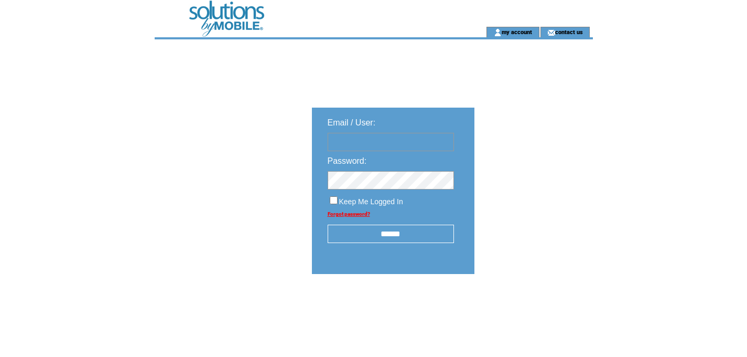 This screenshot has width=747, height=357. I want to click on img: contact_us_icon.gif;jsessionid=C4F9F095B45AE8929D8561AADBC765BB, so click(551, 33).